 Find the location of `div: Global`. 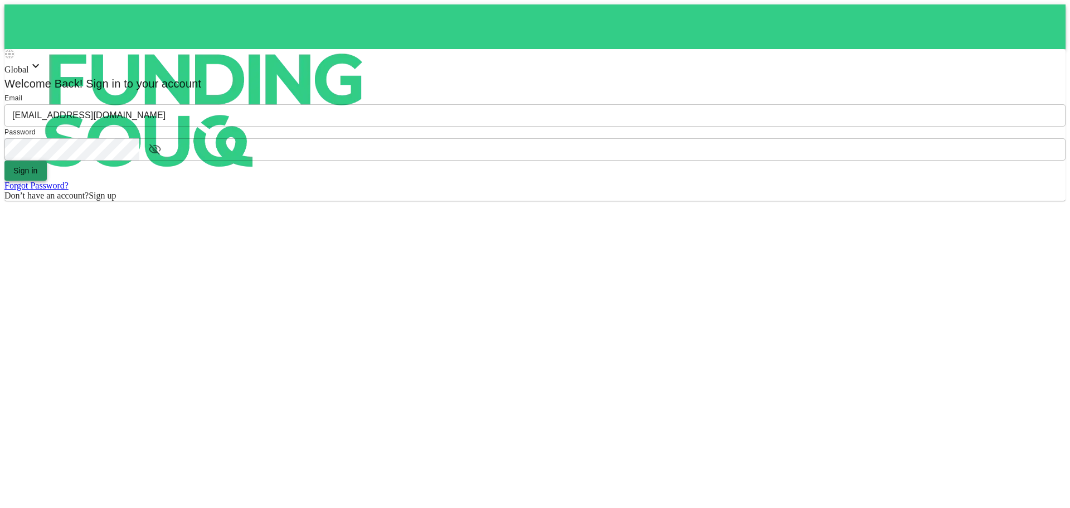

div: Global is located at coordinates (535, 67).